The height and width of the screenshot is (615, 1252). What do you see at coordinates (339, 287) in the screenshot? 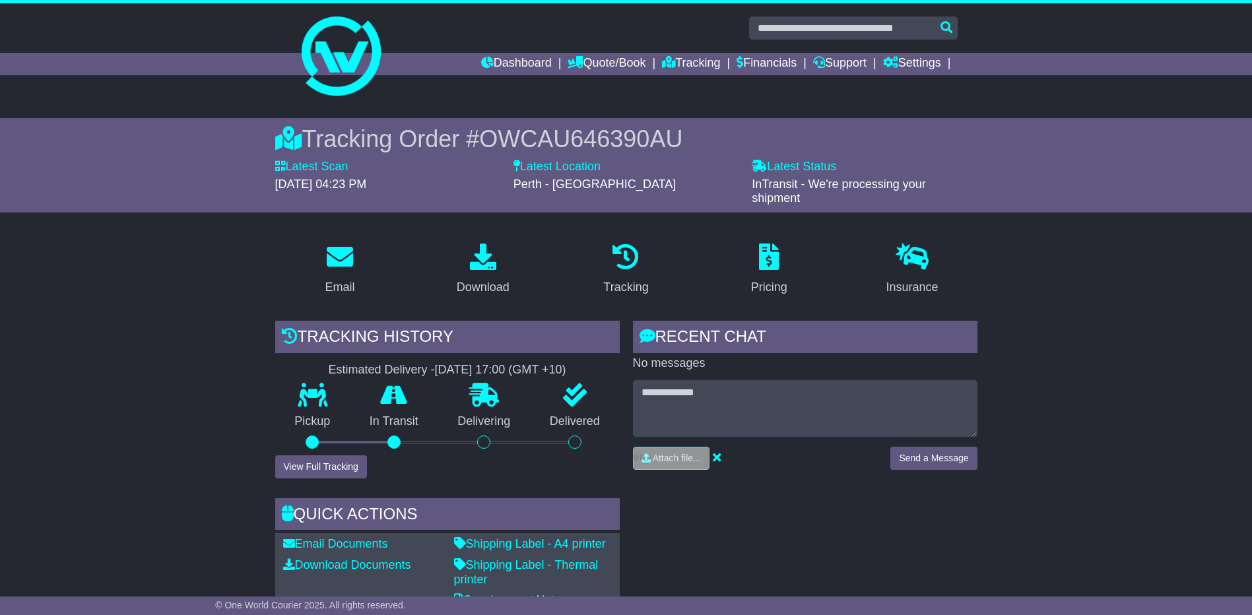
I see `div: Email` at bounding box center [339, 287].